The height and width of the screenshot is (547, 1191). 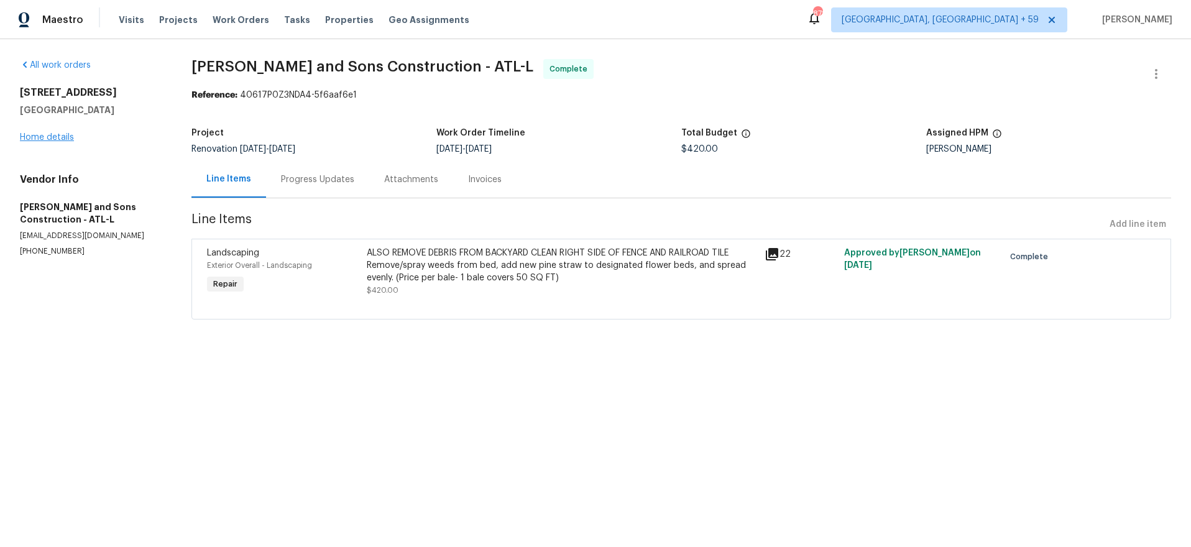 I want to click on span: Work Orders, so click(x=241, y=20).